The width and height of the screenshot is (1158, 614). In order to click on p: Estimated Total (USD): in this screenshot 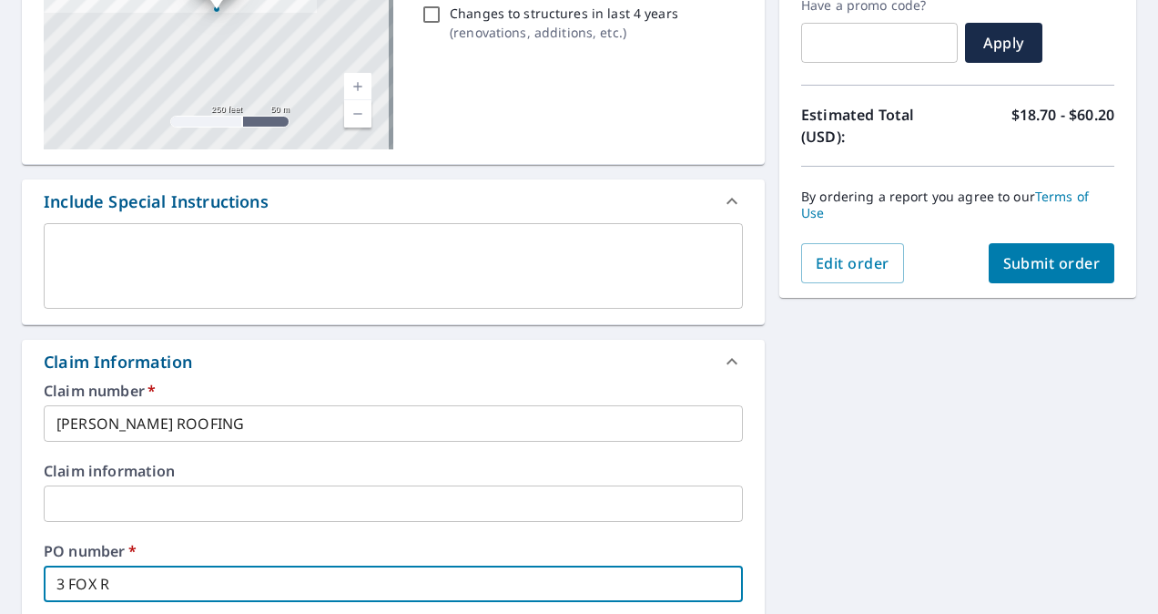, I will do `click(879, 126)`.